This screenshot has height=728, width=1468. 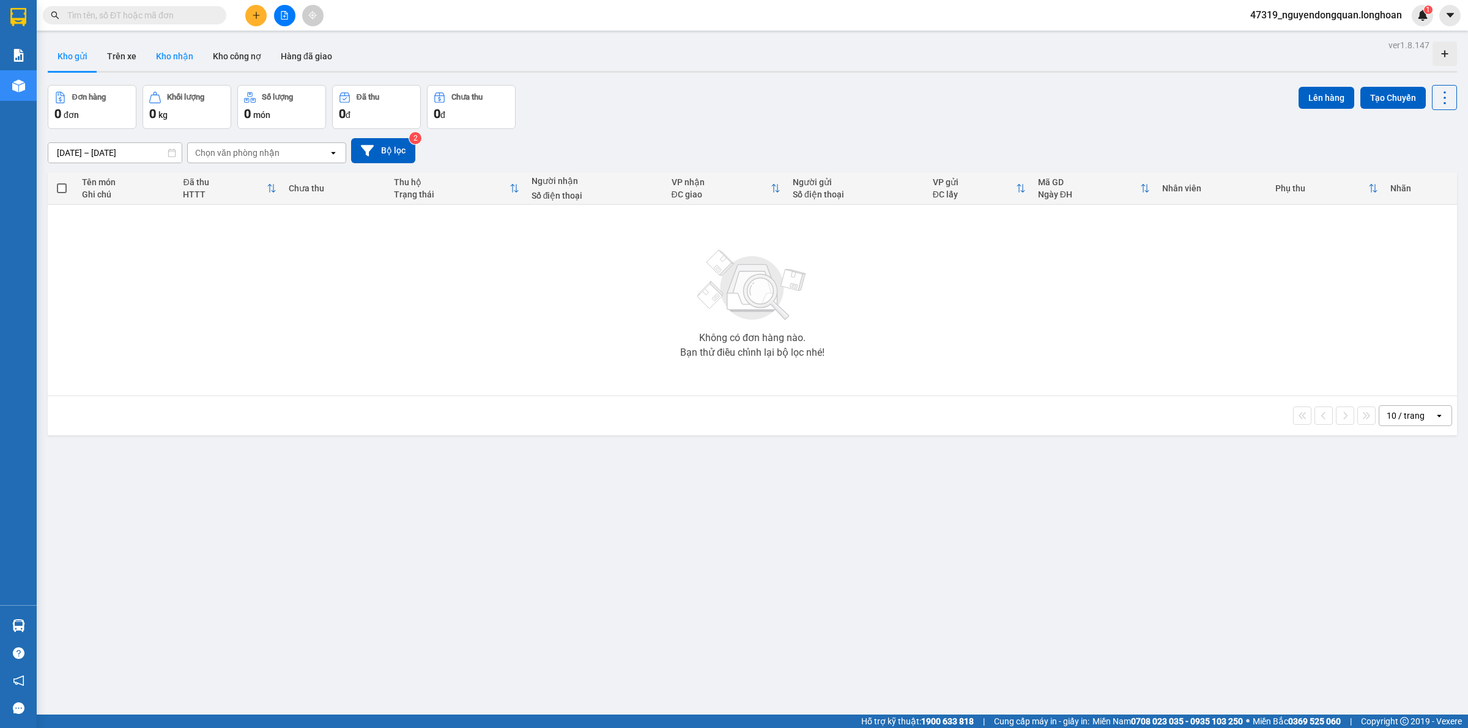 I want to click on button: caret-down, so click(x=1450, y=15).